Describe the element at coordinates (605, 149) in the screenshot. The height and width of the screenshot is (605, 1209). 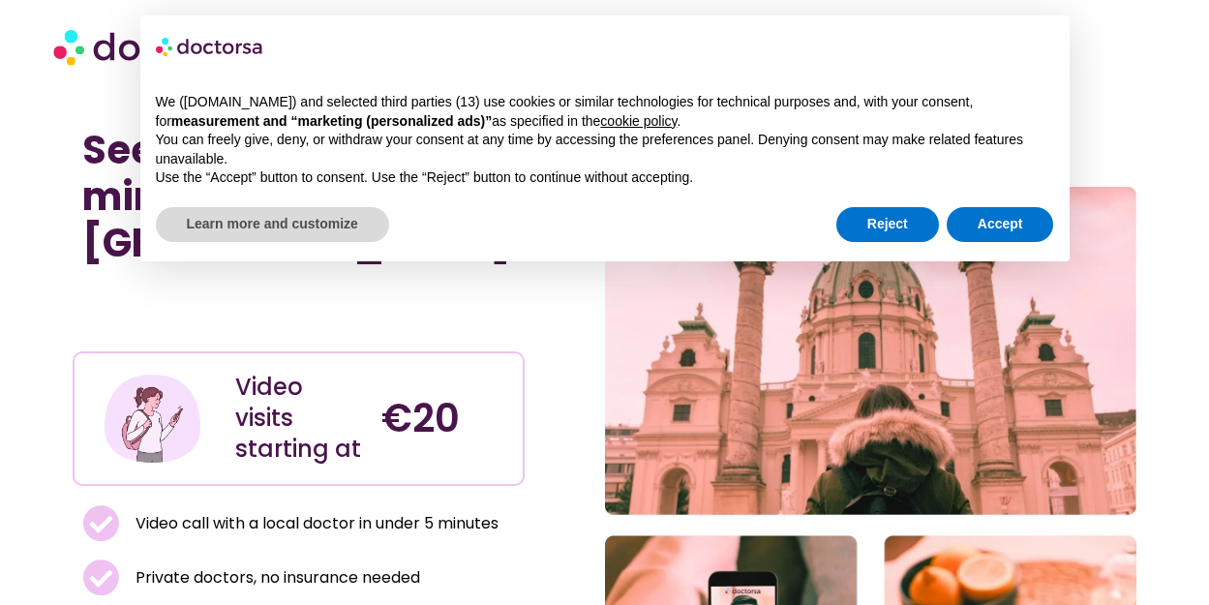
I see `p: You can freely give, deny, or withdraw your consent at any time by accessing the preferences pane...` at that location.